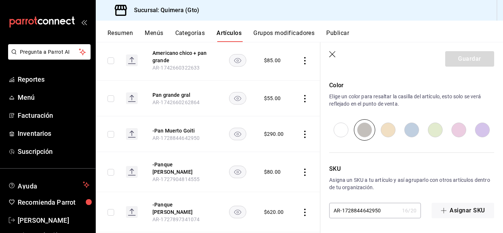 The height and width of the screenshot is (233, 503). What do you see at coordinates (463, 211) in the screenshot?
I see `button: Asignar SKU` at bounding box center [463, 211].